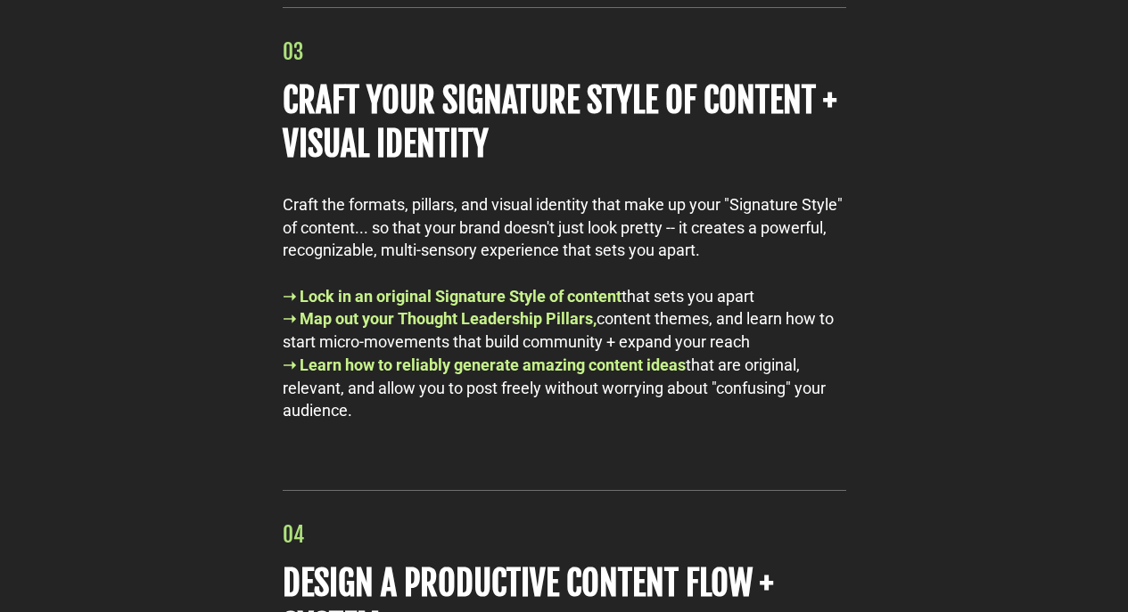  What do you see at coordinates (564, 535) in the screenshot?
I see `h2: 04` at bounding box center [564, 535].